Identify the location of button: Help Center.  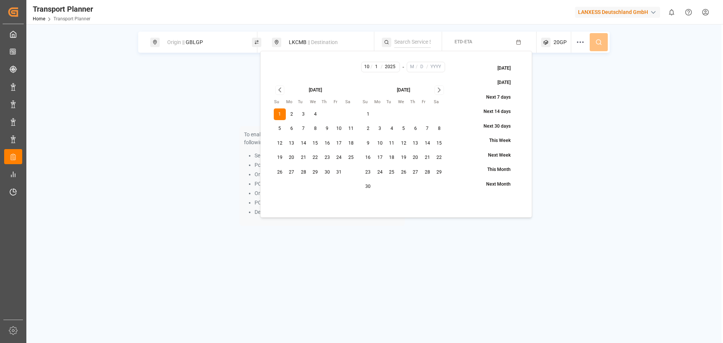
(688, 12).